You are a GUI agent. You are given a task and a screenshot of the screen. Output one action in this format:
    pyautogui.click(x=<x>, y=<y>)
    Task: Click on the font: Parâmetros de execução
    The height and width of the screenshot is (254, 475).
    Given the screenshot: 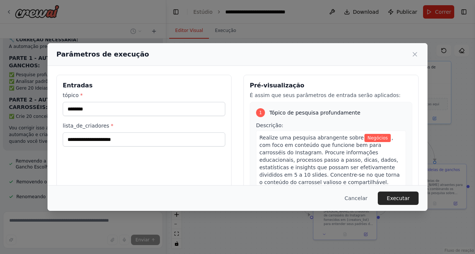 What is the action you would take?
    pyautogui.click(x=103, y=54)
    